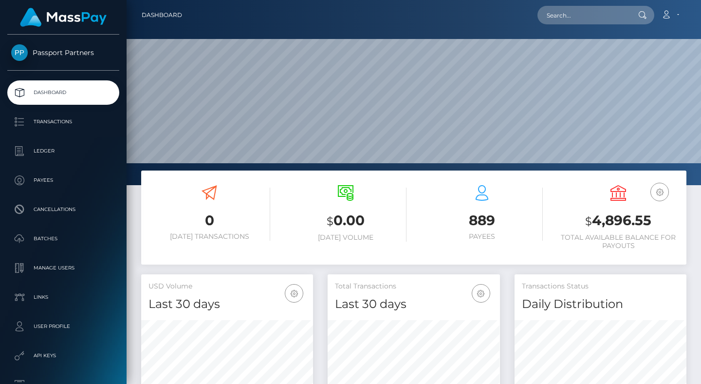  What do you see at coordinates (19, 53) in the screenshot?
I see `img: Passport Partners` at bounding box center [19, 53].